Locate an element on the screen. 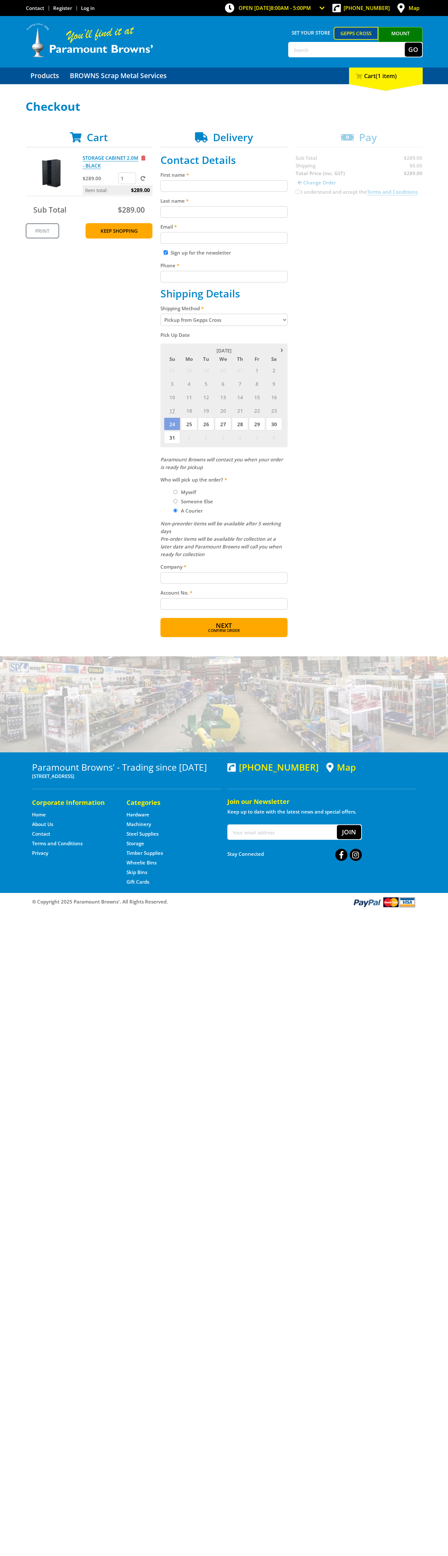 This screenshot has height=1556, width=448. span: Th is located at coordinates (240, 359).